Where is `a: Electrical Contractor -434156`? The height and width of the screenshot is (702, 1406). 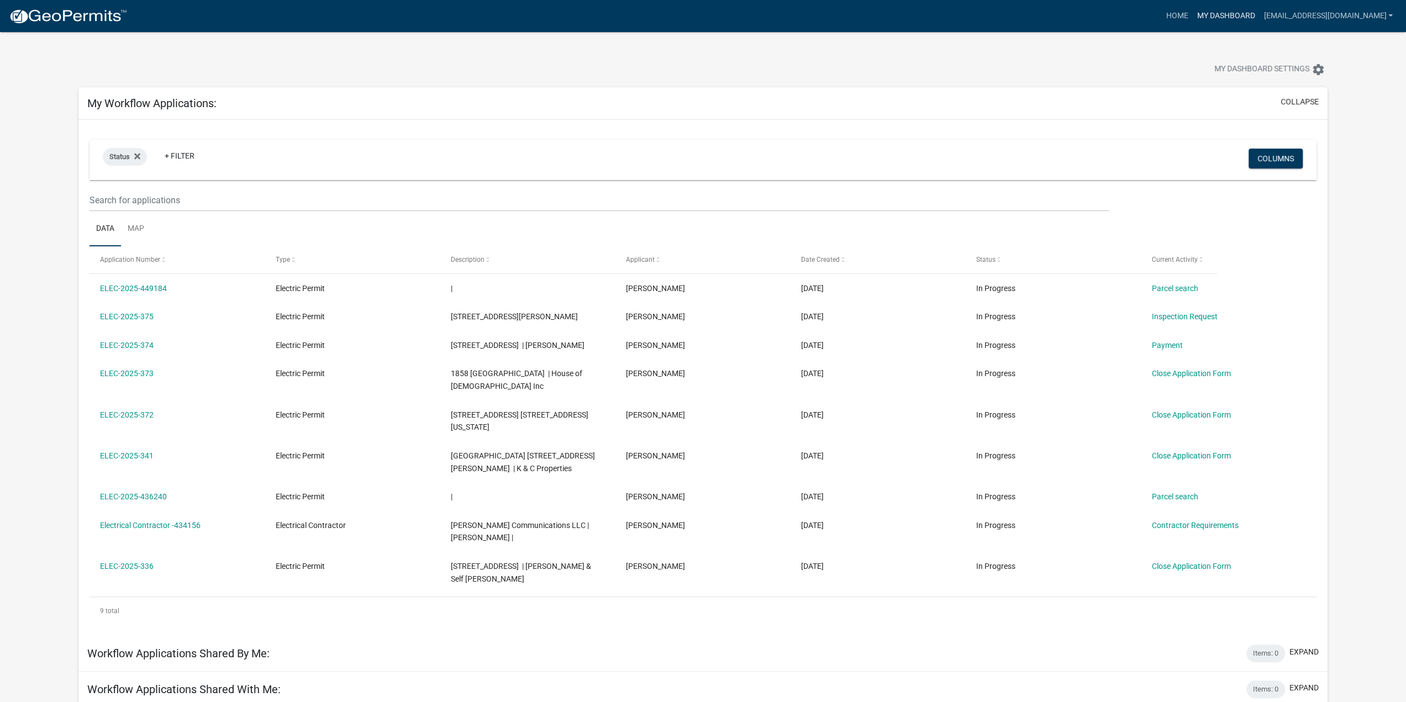 a: Electrical Contractor -434156 is located at coordinates (150, 525).